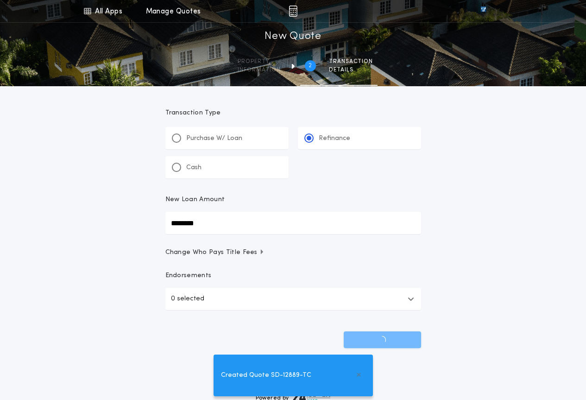  Describe the element at coordinates (293, 299) in the screenshot. I see `button: 0 selected` at that location.